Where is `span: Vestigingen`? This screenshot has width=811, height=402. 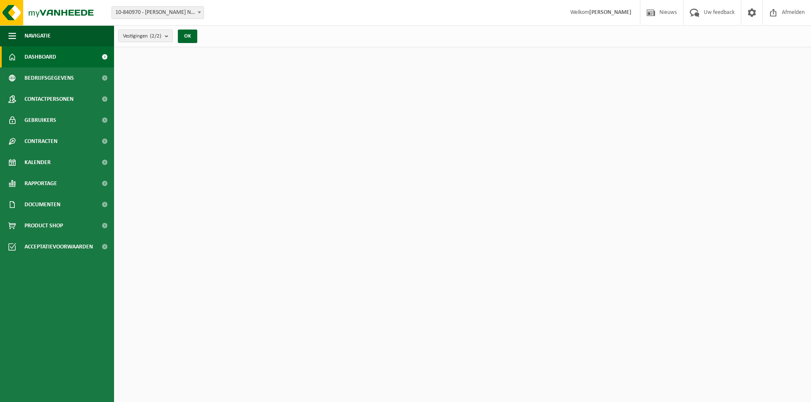 span: Vestigingen is located at coordinates (142, 36).